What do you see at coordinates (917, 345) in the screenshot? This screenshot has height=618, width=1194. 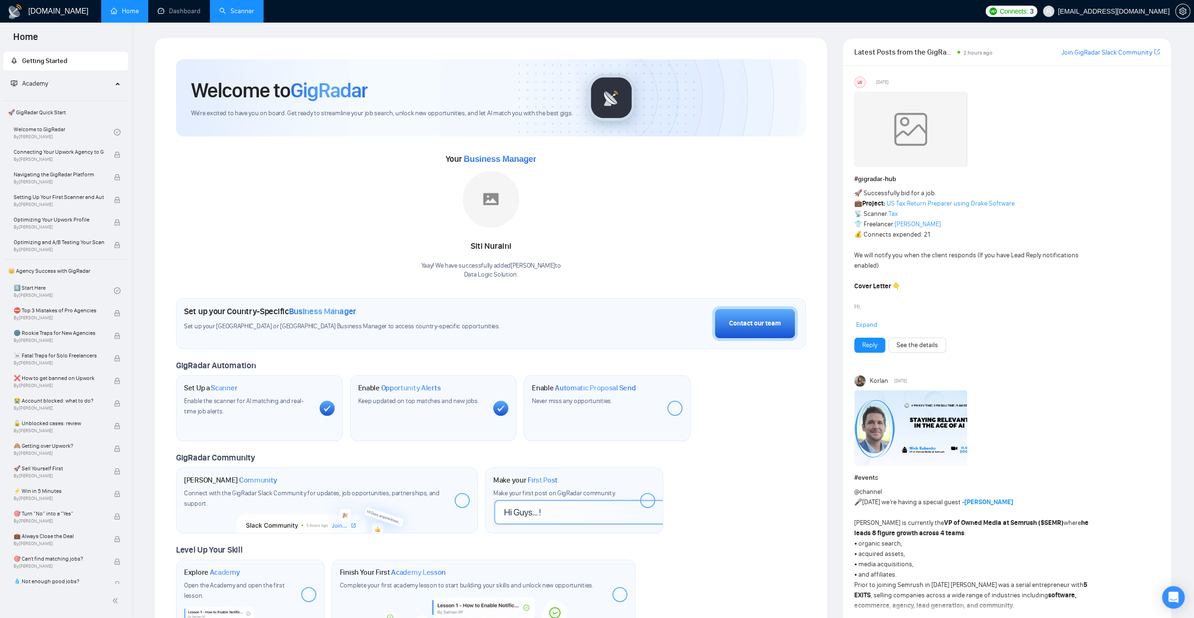 I see `button: See the details` at bounding box center [917, 345].